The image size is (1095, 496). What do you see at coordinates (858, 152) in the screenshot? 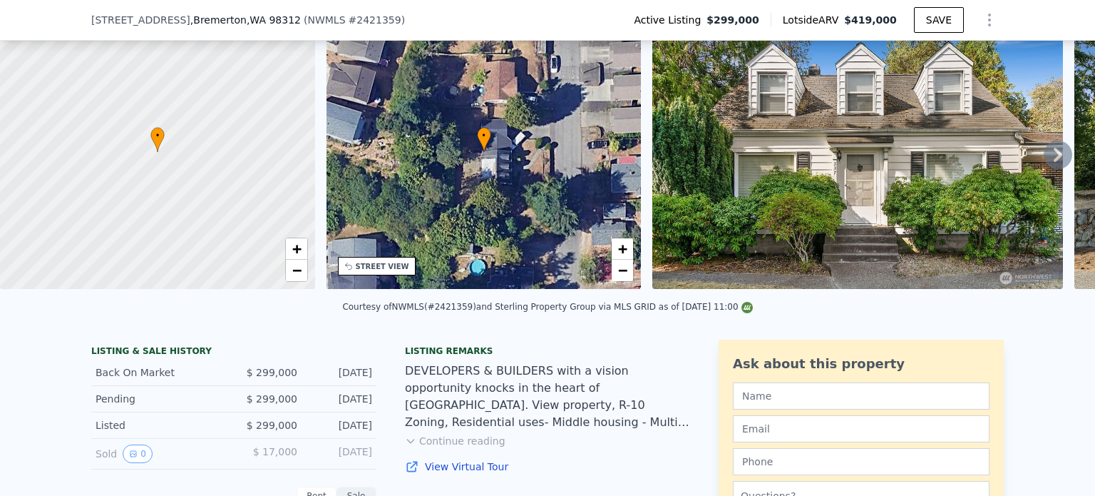
I see `img: Sale: 169667004 Parcel: 102167226` at bounding box center [858, 152].